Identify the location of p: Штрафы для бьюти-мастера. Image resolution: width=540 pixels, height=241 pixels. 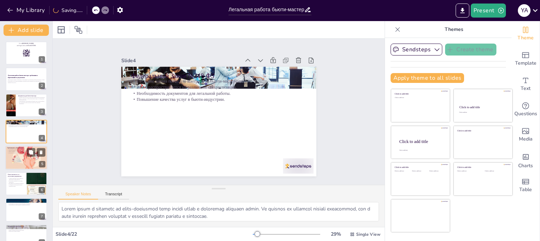
(26, 226).